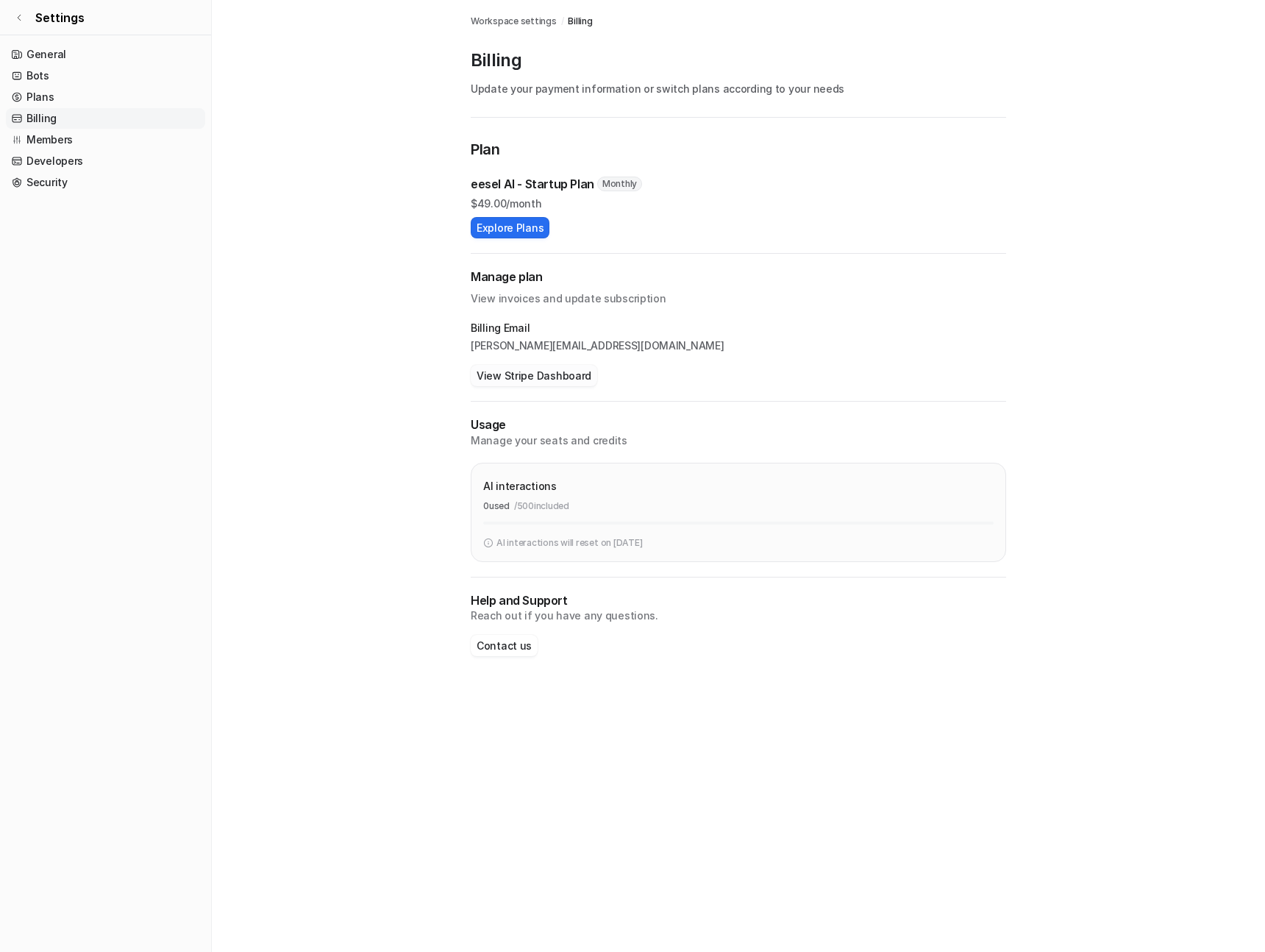 The height and width of the screenshot is (952, 1265). I want to click on p: Billing, so click(738, 60).